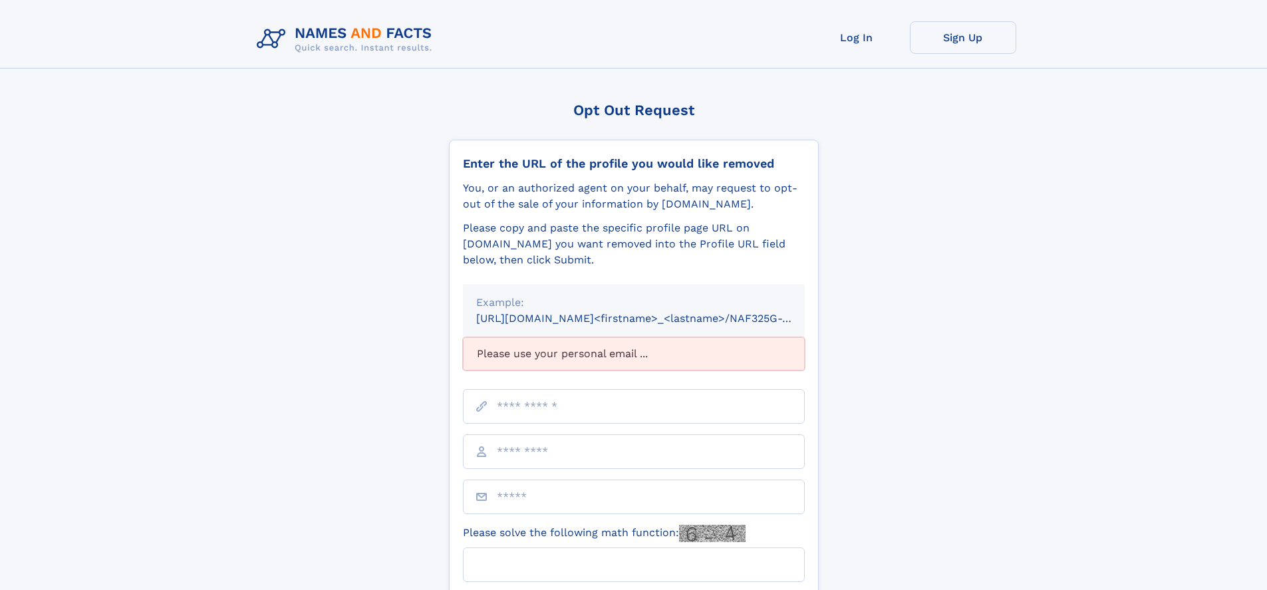 This screenshot has width=1267, height=590. Describe the element at coordinates (634, 164) in the screenshot. I see `div: Enter the URL of the profile you would like removed` at that location.